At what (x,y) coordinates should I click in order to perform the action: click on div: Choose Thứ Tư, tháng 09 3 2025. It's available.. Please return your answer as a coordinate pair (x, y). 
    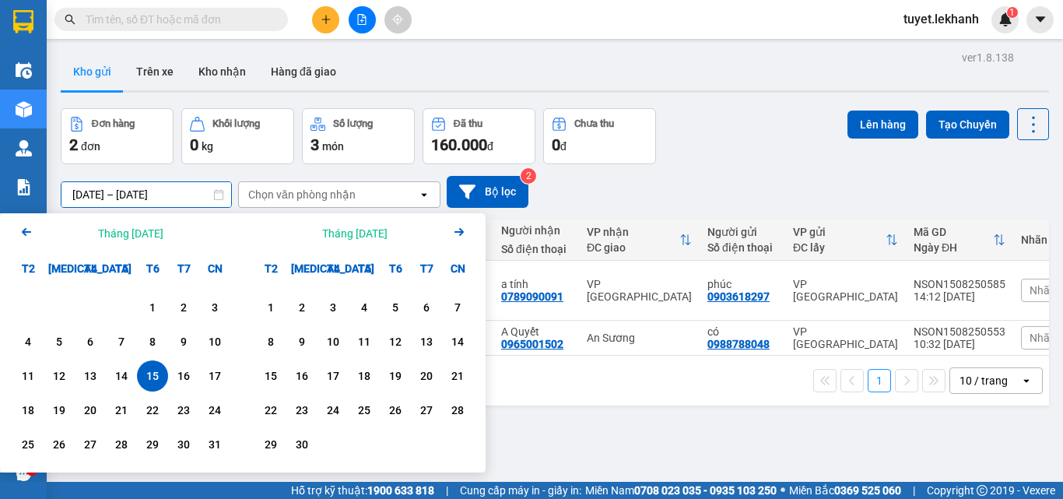
    Looking at the image, I should click on (333, 307).